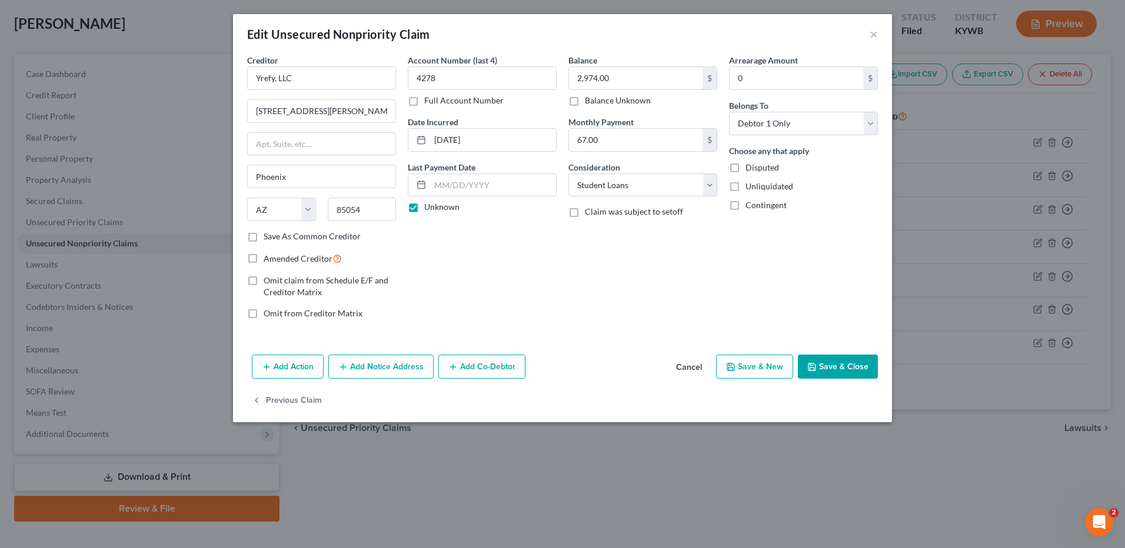  Describe the element at coordinates (838, 367) in the screenshot. I see `button: Save & Close` at that location.